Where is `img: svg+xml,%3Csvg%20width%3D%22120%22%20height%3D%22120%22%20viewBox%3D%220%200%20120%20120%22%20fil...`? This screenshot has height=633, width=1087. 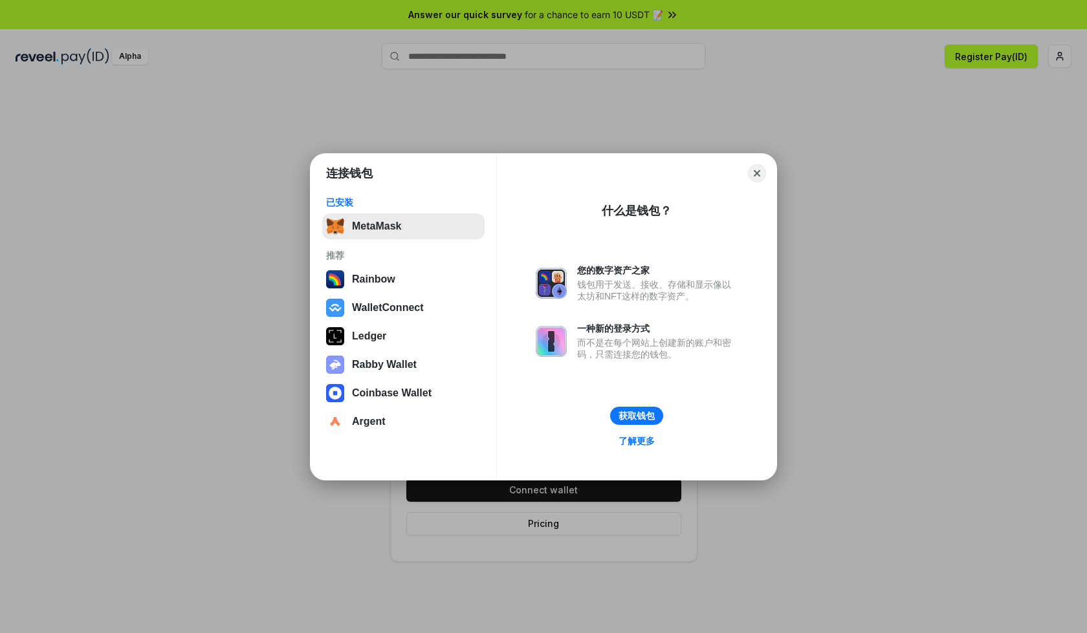 img: svg+xml,%3Csvg%20width%3D%22120%22%20height%3D%22120%22%20viewBox%3D%220%200%20120%20120%22%20fil... is located at coordinates (335, 280).